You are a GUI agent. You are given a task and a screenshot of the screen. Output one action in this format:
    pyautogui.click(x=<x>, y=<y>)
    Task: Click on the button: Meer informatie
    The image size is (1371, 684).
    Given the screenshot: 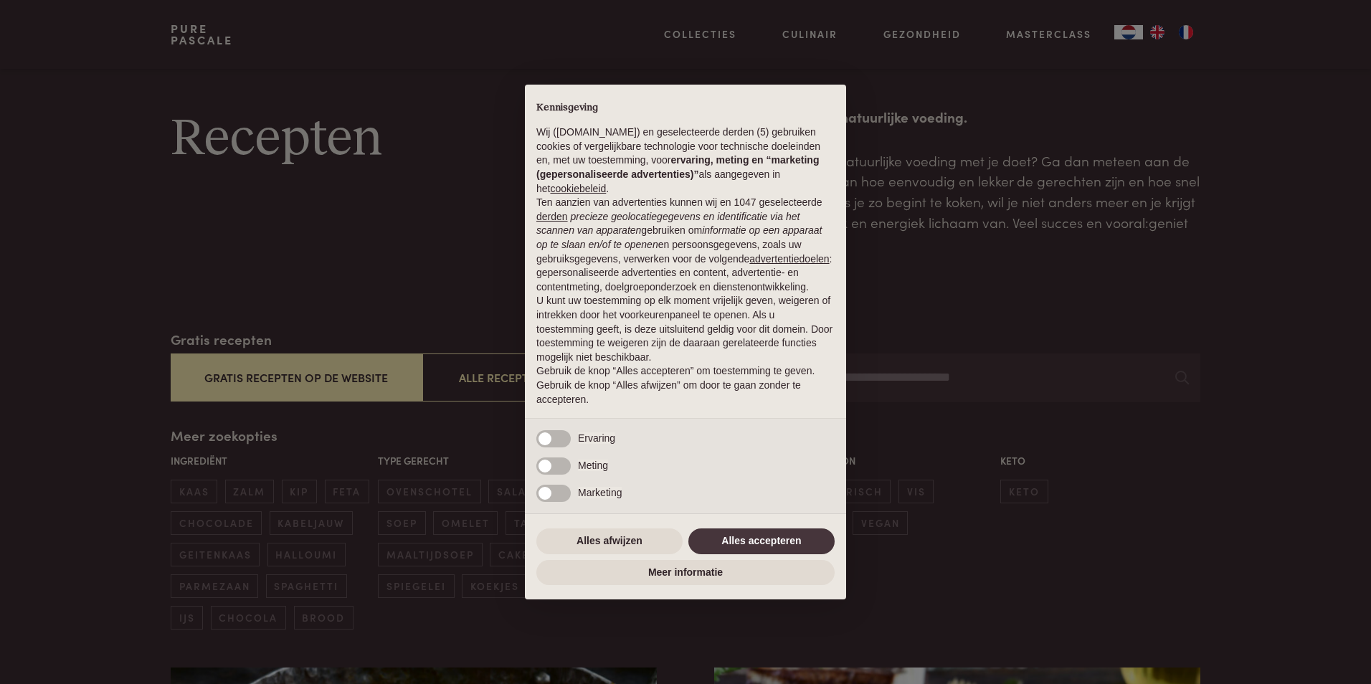 What is the action you would take?
    pyautogui.click(x=686, y=573)
    